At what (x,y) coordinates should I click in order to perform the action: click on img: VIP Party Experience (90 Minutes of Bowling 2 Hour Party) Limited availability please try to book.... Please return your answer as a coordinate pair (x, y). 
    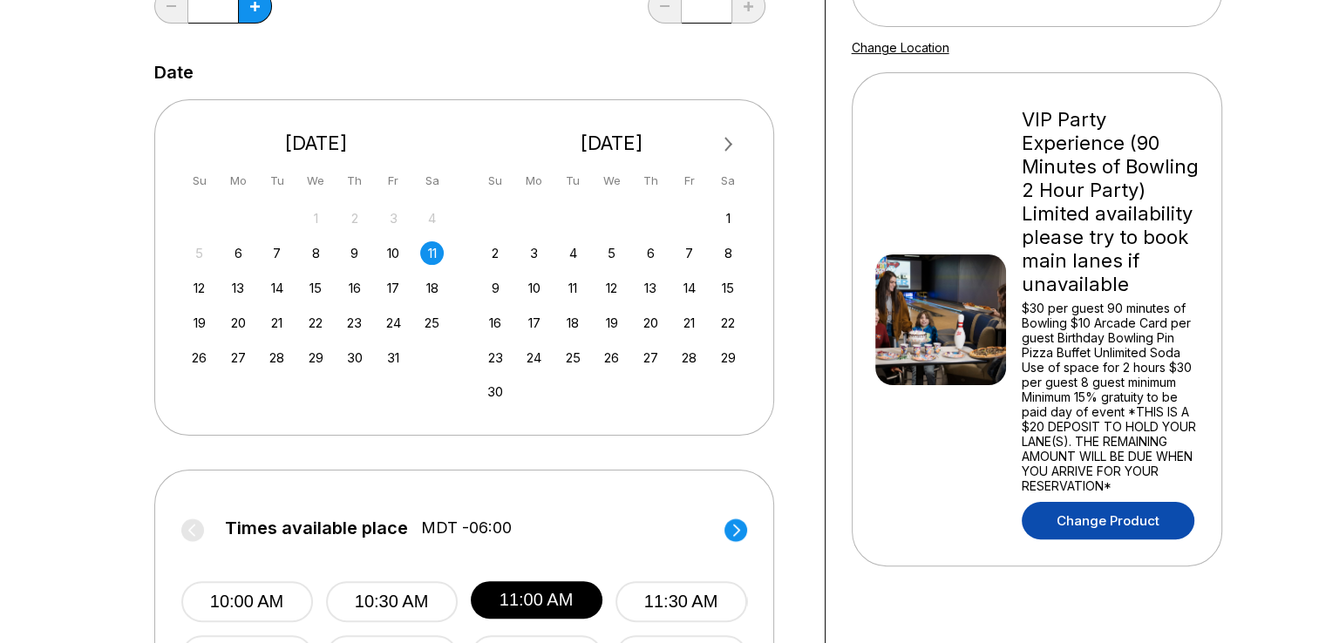
    Looking at the image, I should click on (941, 320).